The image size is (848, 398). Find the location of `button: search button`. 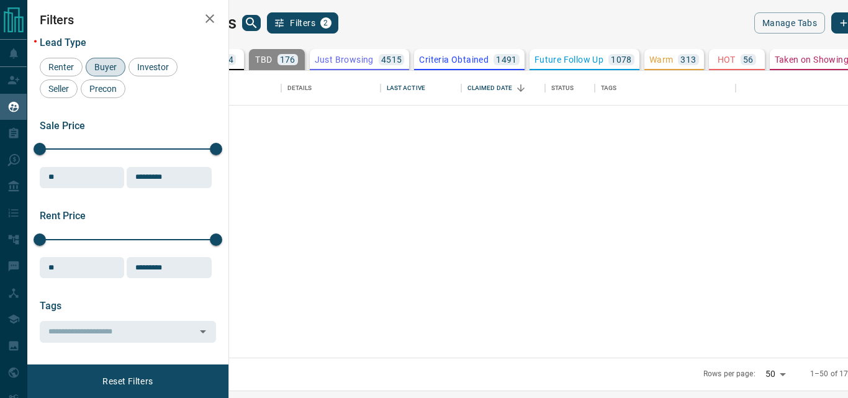

button: search button is located at coordinates (251, 23).